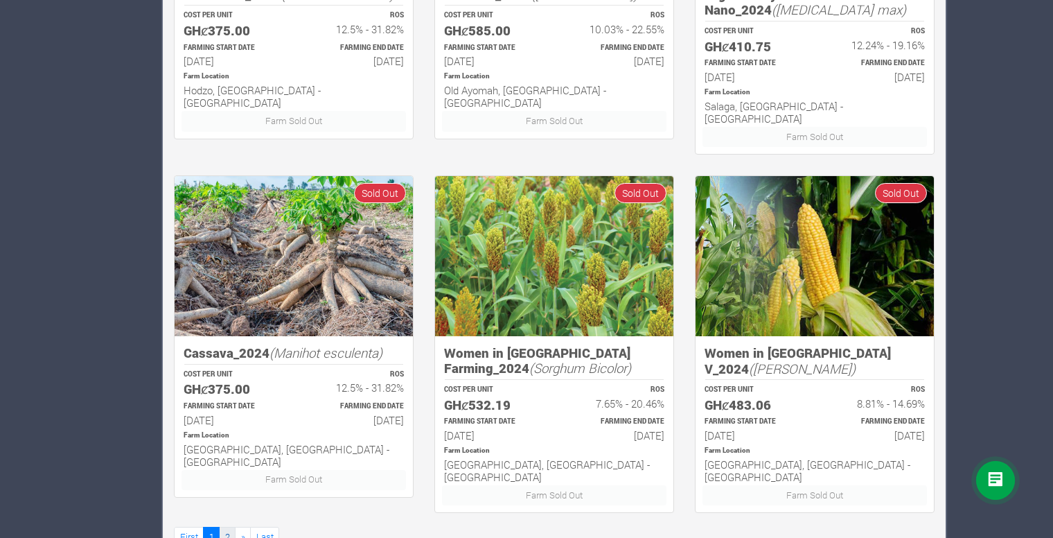 The width and height of the screenshot is (1053, 538). What do you see at coordinates (876, 45) in the screenshot?
I see `h6: 12.24% - 19.16%` at bounding box center [876, 45].